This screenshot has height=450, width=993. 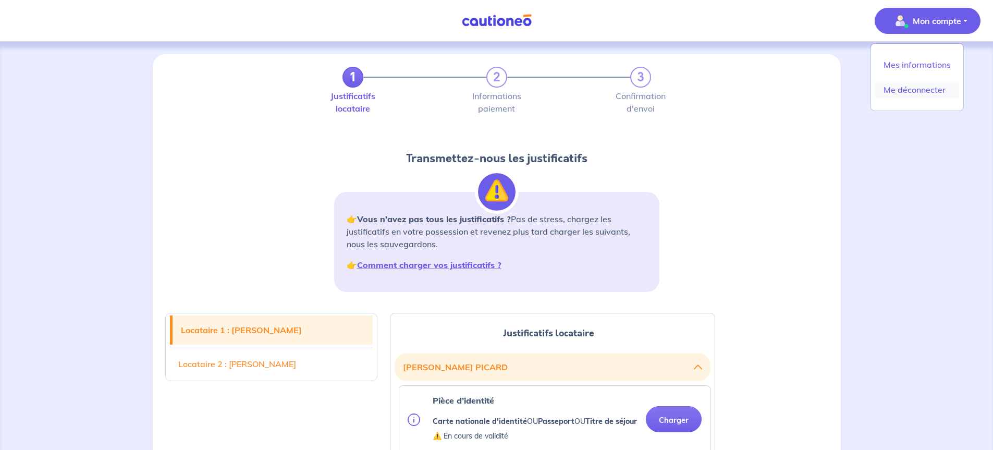 What do you see at coordinates (414, 420) in the screenshot?
I see `img: info.svg` at bounding box center [414, 420].